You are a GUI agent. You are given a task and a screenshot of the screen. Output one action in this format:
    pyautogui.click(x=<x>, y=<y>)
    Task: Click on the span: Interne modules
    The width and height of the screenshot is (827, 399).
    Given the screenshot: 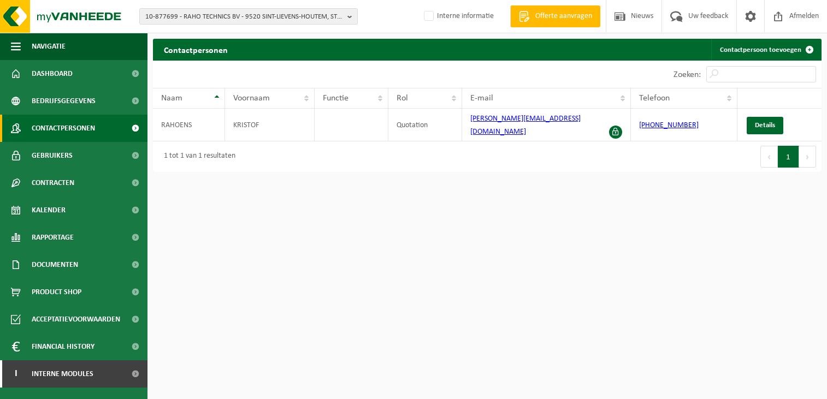 What is the action you would take?
    pyautogui.click(x=62, y=374)
    